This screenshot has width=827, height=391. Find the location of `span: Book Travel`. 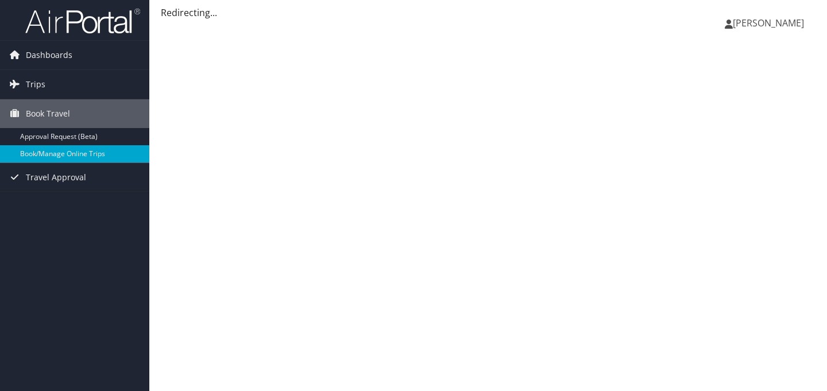

span: Book Travel is located at coordinates (48, 114).